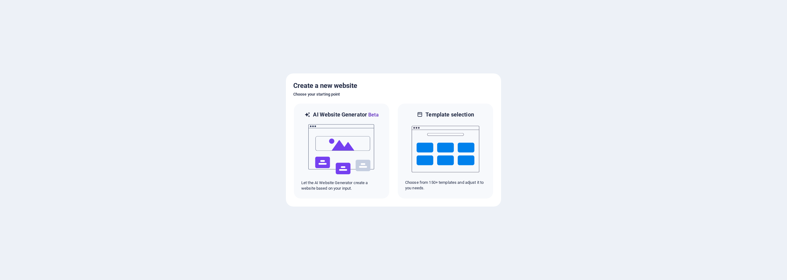  What do you see at coordinates (373, 115) in the screenshot?
I see `span: Beta` at bounding box center [373, 115].